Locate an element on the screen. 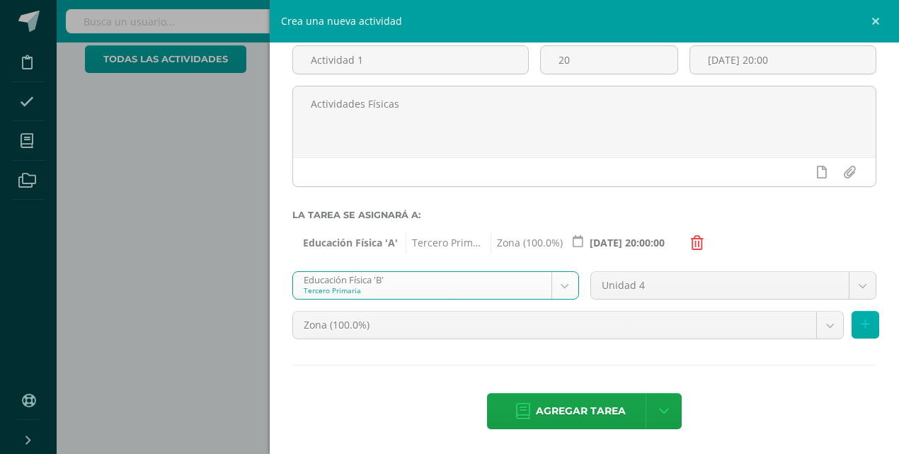 This screenshot has width=899, height=454. span: Educación Física 'A' is located at coordinates (350, 243).